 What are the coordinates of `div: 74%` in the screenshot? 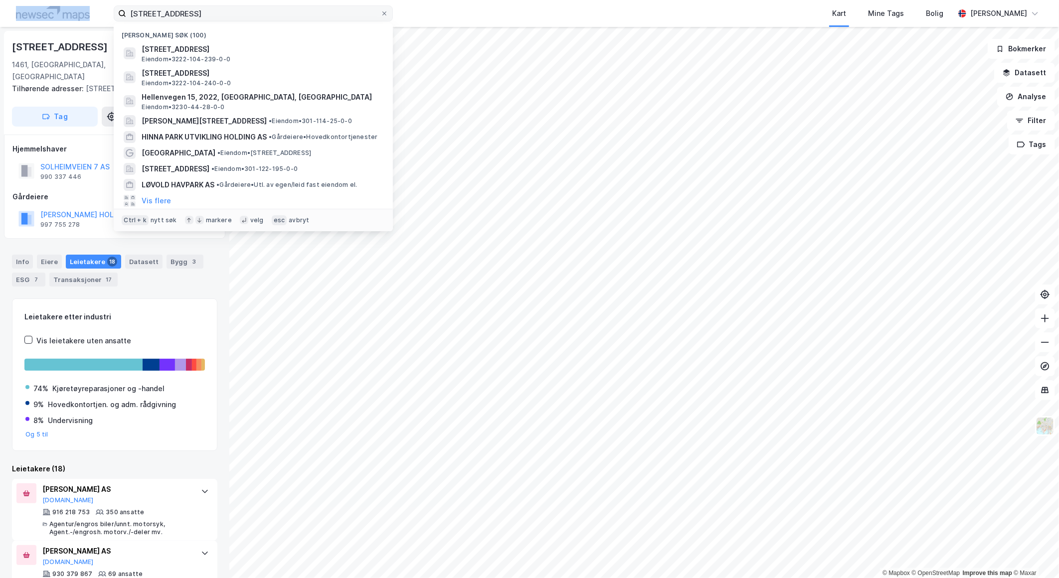 It's located at (41, 389).